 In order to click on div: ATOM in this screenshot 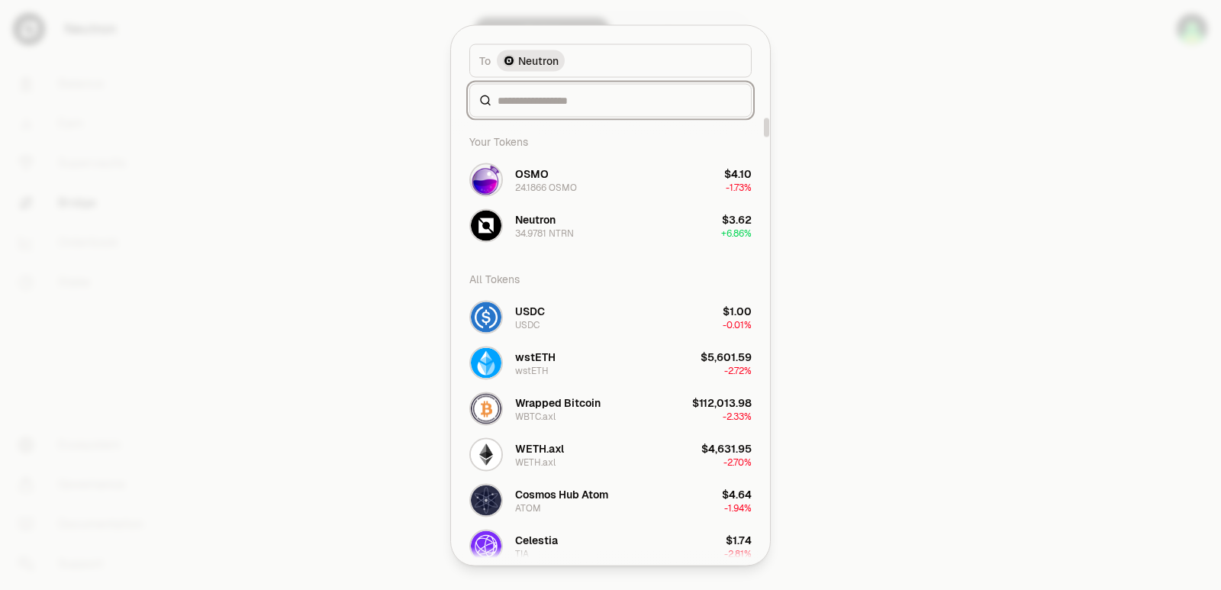, I will do `click(528, 508)`.